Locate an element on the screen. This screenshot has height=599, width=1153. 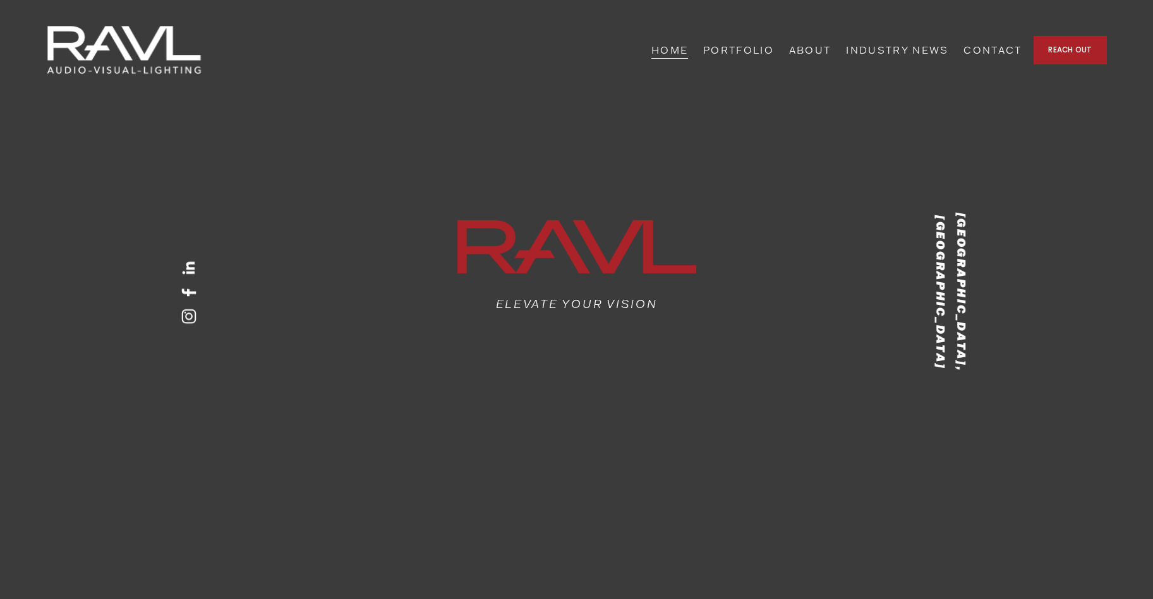
a: REACH OUT is located at coordinates (1070, 50).